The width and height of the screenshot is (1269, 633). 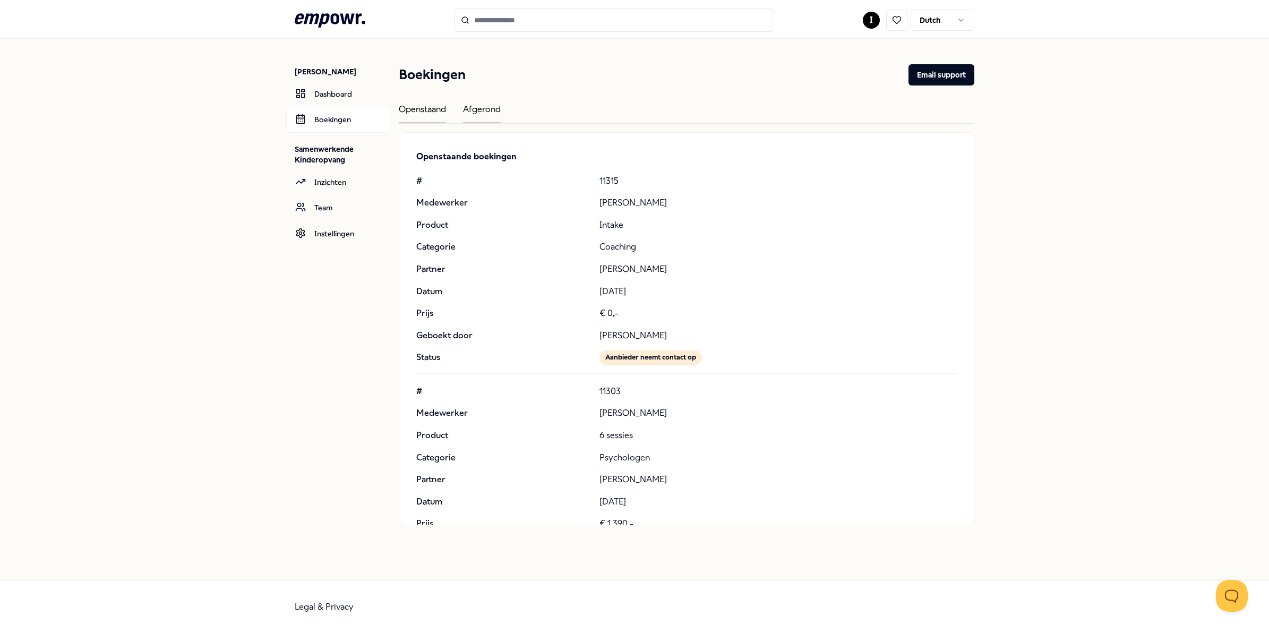 I want to click on button: I, so click(x=871, y=20).